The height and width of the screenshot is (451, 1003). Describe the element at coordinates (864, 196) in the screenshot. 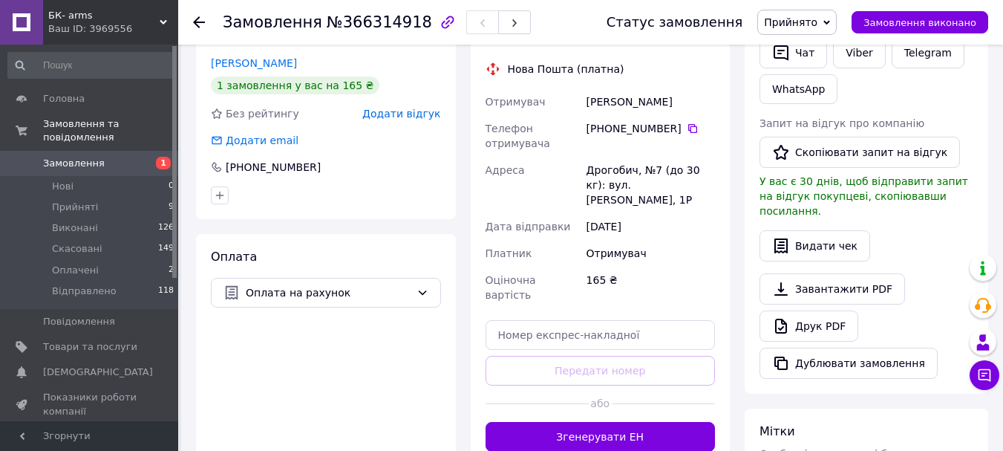

I see `span: У вас є 30 днів, щоб відправити запит на відгук покупцеві, скопіювавши посилання.` at that location.